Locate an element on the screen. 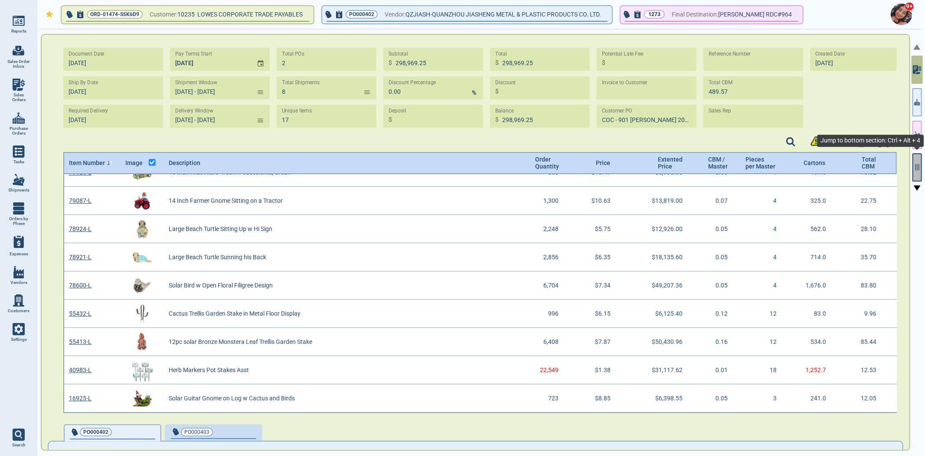 Image resolution: width=925 pixels, height=456 pixels. div: 35.70 is located at coordinates (863, 257).